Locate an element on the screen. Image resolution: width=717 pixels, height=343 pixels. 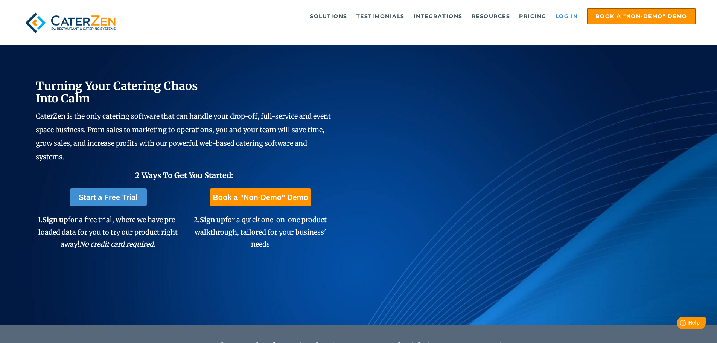
a: Resources is located at coordinates (491, 16).